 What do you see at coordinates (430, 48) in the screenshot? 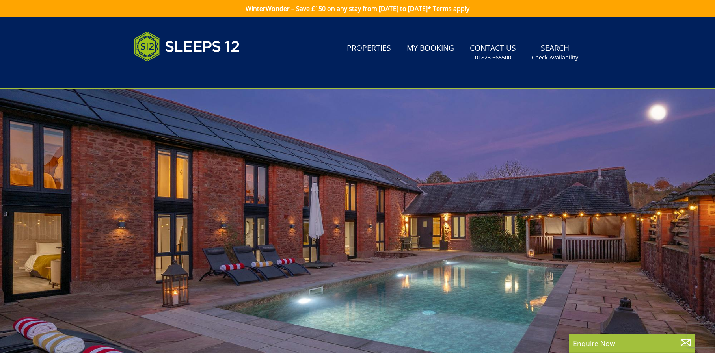
I see `a: My Booking` at bounding box center [430, 48].